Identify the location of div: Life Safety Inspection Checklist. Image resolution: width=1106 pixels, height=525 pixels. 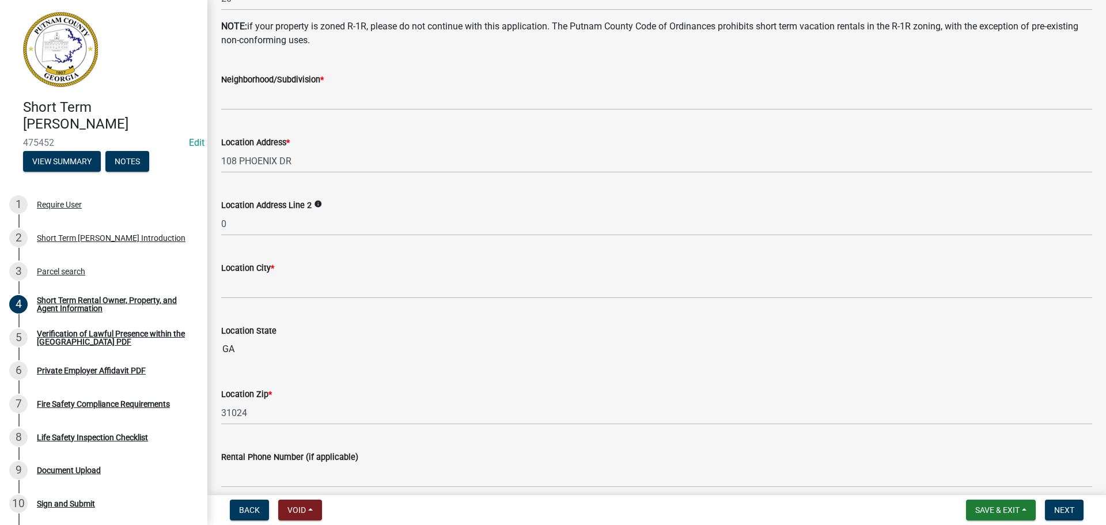
(92, 437).